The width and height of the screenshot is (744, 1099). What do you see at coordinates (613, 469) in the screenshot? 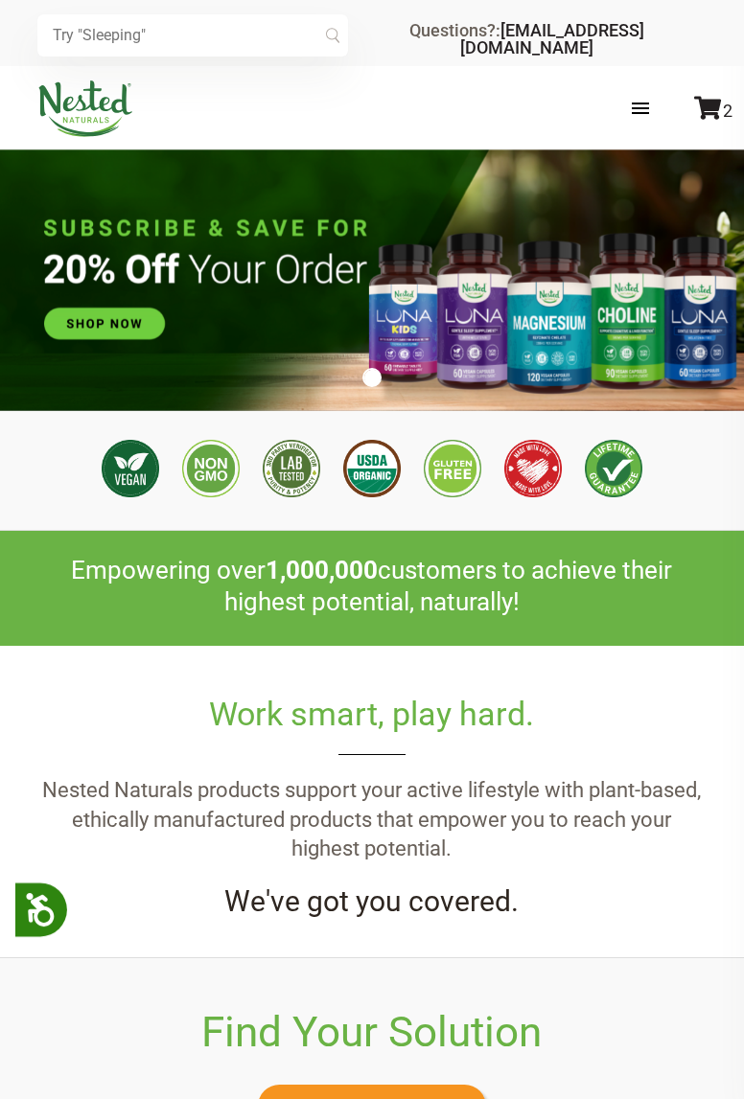
I see `img: Lifetime Guarantee` at bounding box center [613, 469].